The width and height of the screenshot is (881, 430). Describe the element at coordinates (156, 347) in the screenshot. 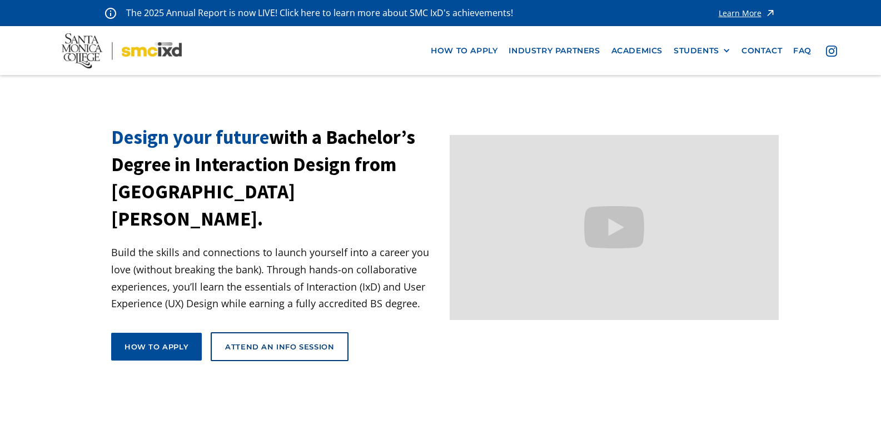

I see `a: How to apply` at that location.